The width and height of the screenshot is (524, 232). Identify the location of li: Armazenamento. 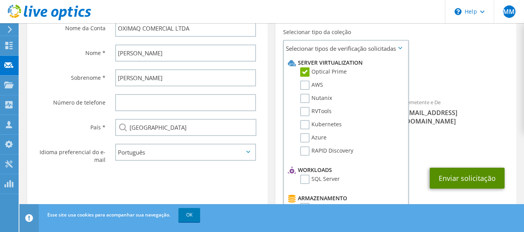
(345, 199).